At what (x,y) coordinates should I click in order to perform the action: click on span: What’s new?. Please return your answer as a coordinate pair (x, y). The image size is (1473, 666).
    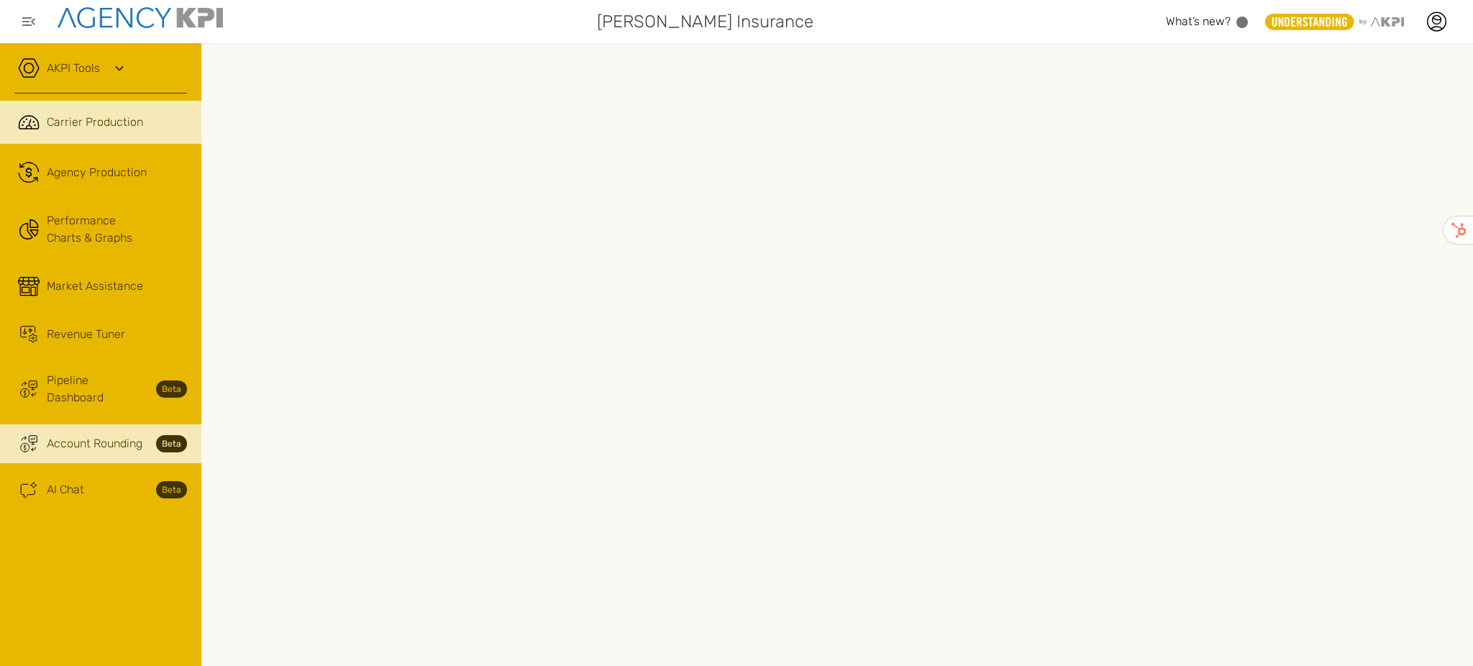
    Looking at the image, I should click on (1199, 21).